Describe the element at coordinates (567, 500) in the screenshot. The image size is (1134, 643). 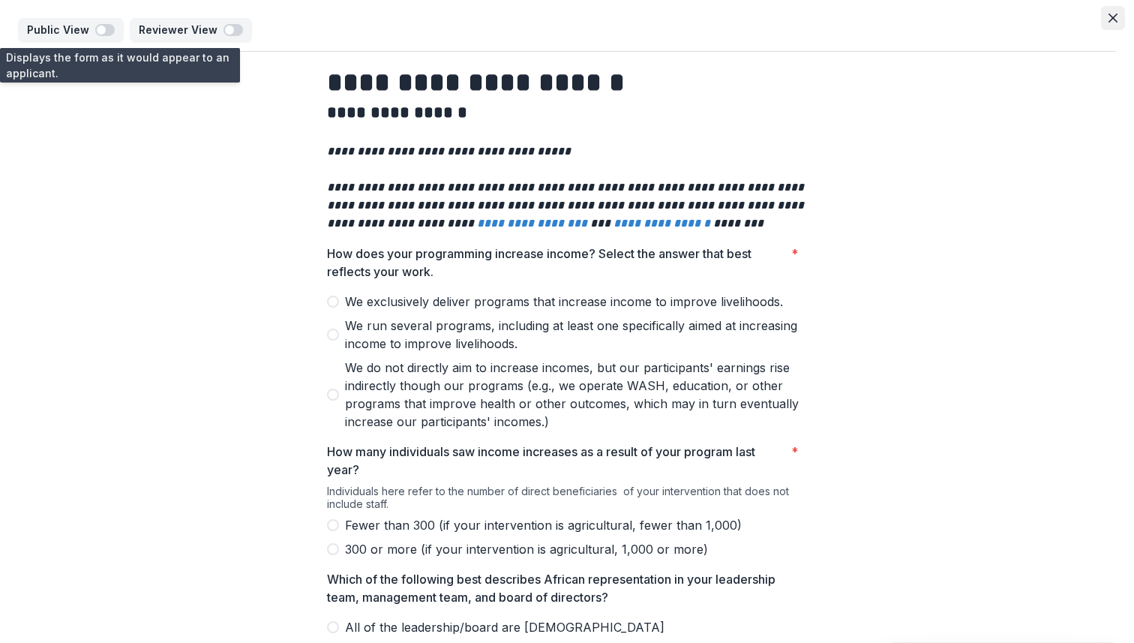
I see `div: Individuals here refer to the number of direct beneficiaries of your intervention that does not i...` at that location.